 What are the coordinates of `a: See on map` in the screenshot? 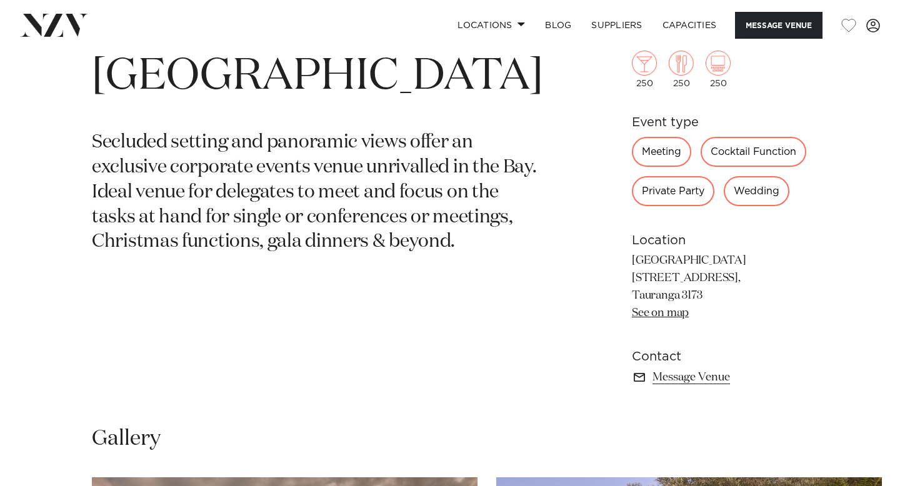 It's located at (660, 313).